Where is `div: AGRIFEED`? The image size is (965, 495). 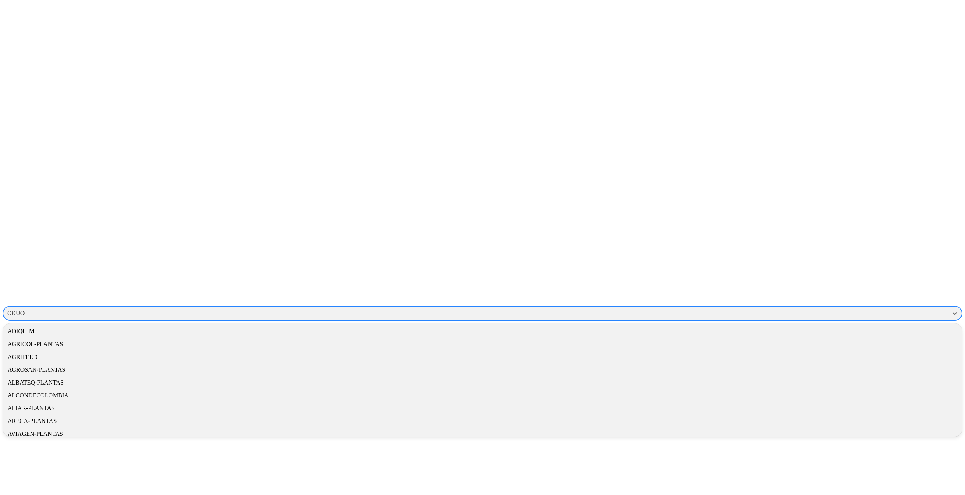
div: AGRIFEED is located at coordinates (482, 357).